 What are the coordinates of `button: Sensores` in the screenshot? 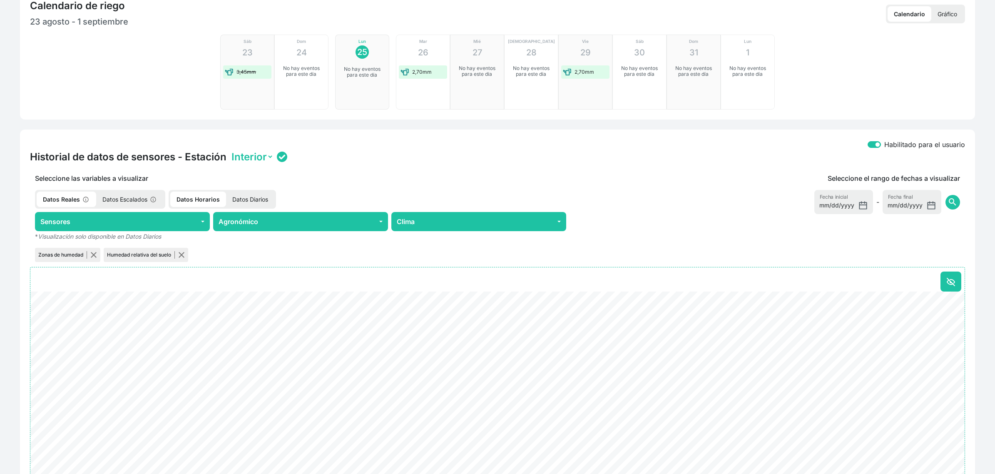 It's located at (122, 221).